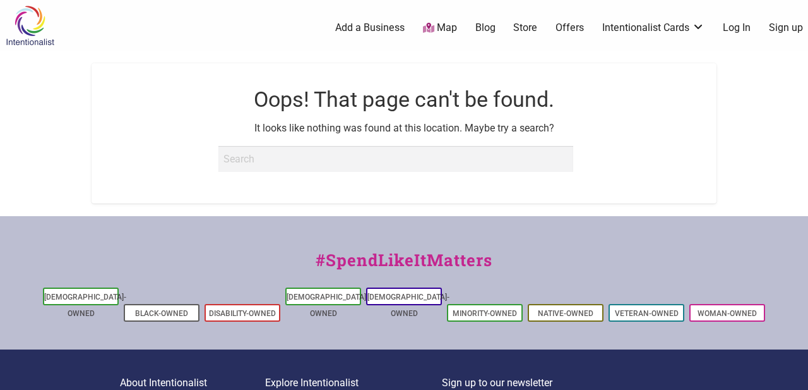  I want to click on a: Black-Owned, so click(162, 313).